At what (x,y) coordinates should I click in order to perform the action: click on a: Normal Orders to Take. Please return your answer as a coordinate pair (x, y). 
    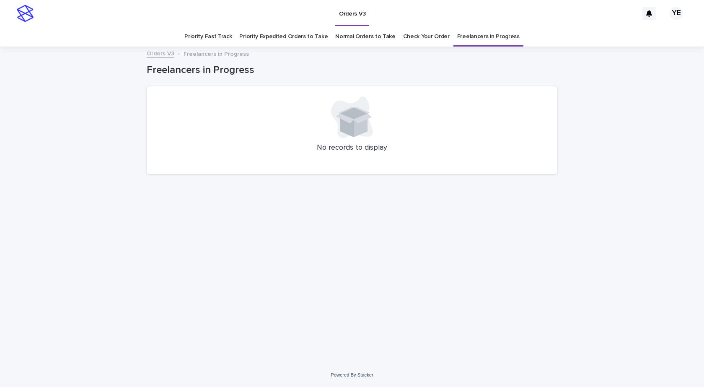
    Looking at the image, I should click on (365, 36).